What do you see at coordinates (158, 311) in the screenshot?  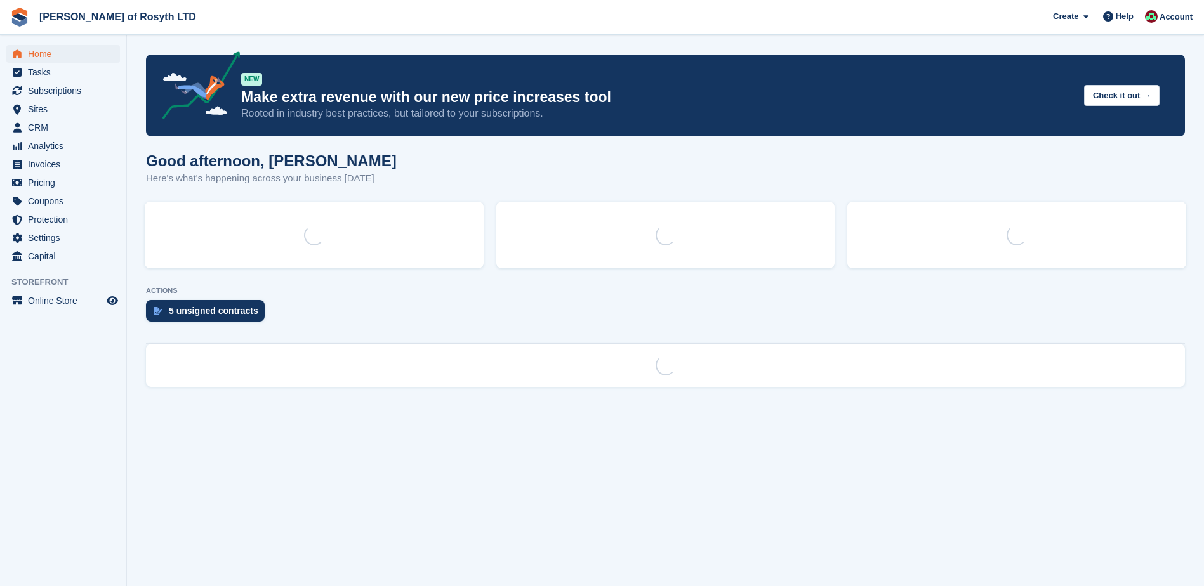 I see `img: contract_signature_icon-13c848040528278c33f63329250d36e43548de30e8caae1d1a13099fd9432cc5.svg` at bounding box center [158, 311].